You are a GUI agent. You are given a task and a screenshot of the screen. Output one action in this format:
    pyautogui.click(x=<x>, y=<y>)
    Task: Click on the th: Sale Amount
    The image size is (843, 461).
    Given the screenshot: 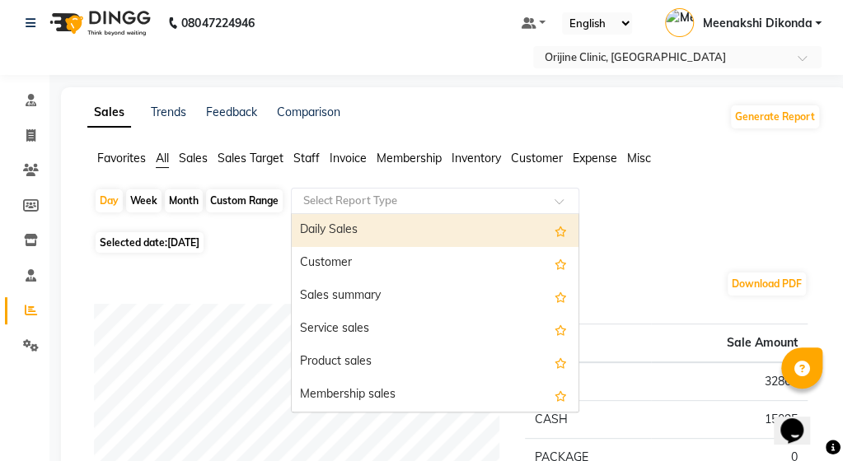 What is the action you would take?
    pyautogui.click(x=729, y=343)
    